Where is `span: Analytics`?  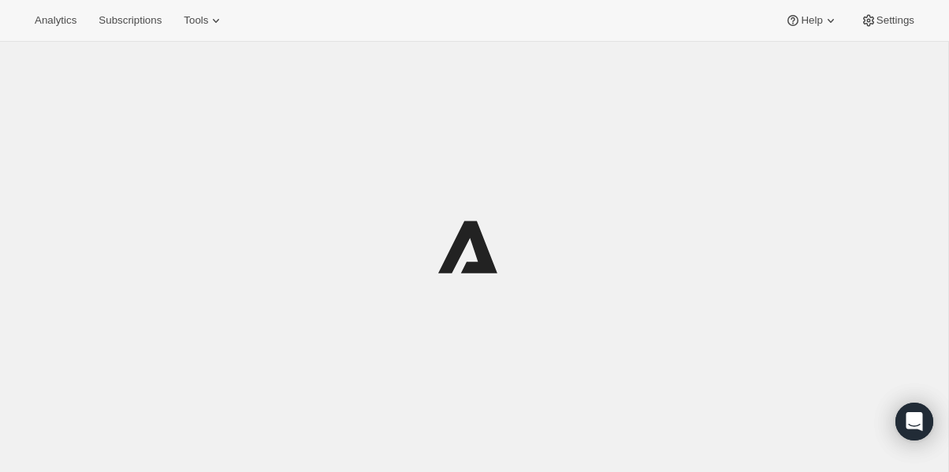
span: Analytics is located at coordinates (55, 20).